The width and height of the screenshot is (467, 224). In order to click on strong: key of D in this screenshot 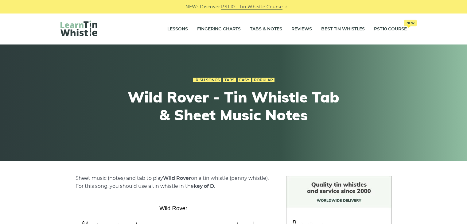, I will do `click(204, 186)`.